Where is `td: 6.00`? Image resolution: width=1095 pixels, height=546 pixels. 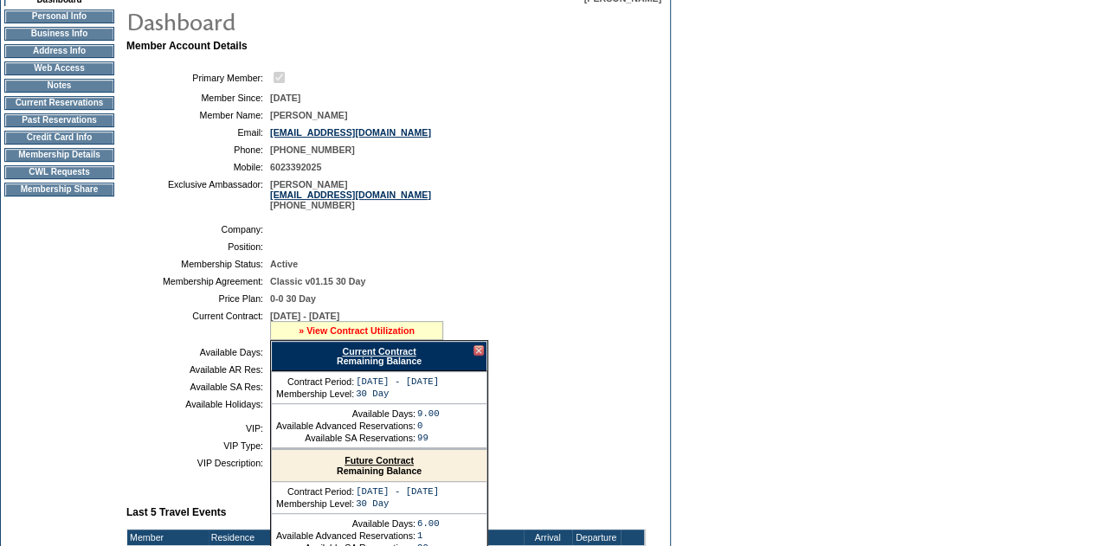
td: 6.00 is located at coordinates (429, 524).